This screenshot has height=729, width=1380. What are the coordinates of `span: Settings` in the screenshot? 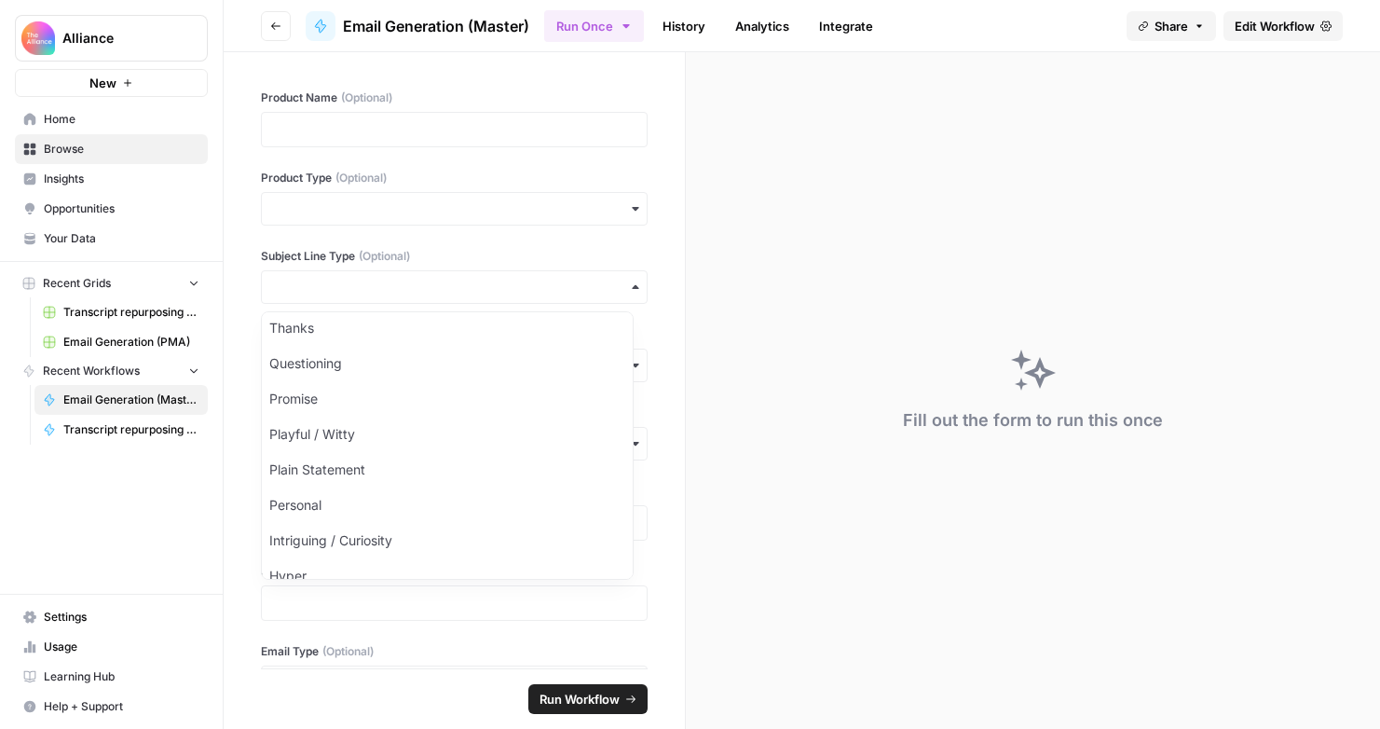 It's located at (121, 617).